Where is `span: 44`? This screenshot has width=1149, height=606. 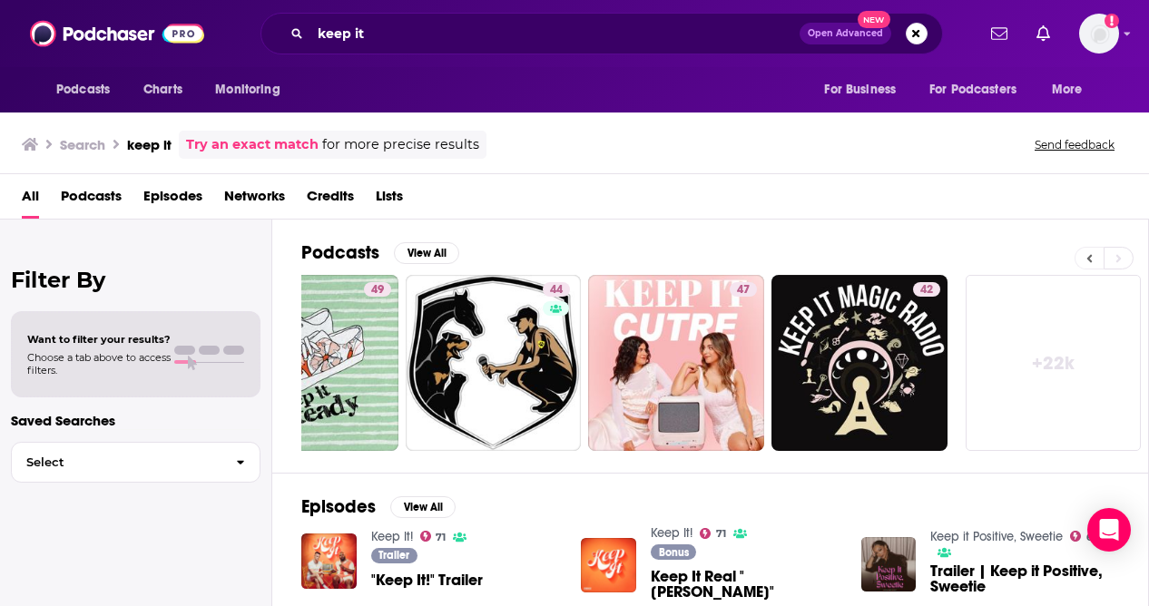
span: 44 is located at coordinates (556, 290).